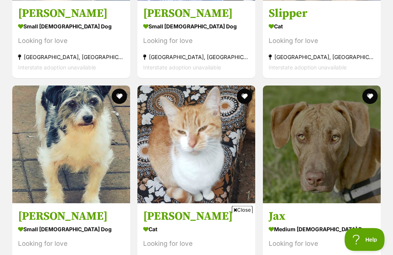 This screenshot has height=255, width=393. Describe the element at coordinates (322, 145) in the screenshot. I see `img: Jax` at that location.